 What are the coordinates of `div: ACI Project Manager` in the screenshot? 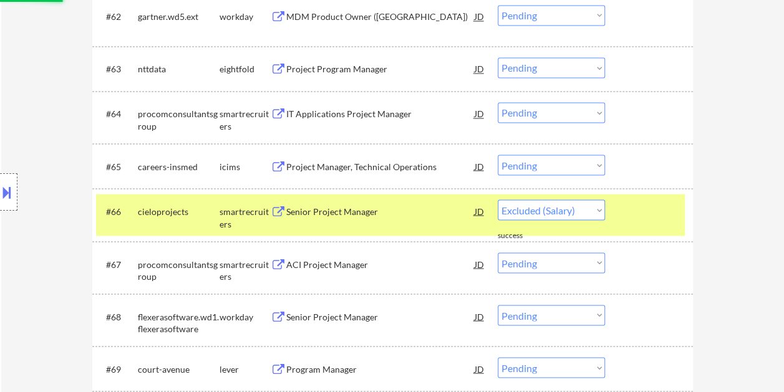 It's located at (380, 264).